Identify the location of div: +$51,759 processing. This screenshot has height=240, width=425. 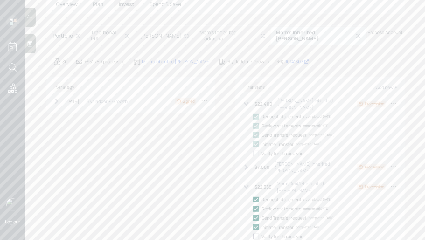
(105, 61).